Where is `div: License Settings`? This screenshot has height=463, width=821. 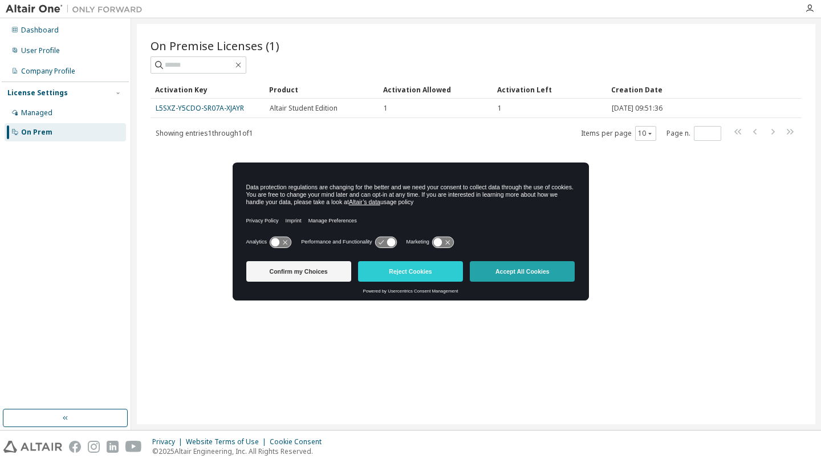 div: License Settings is located at coordinates (38, 93).